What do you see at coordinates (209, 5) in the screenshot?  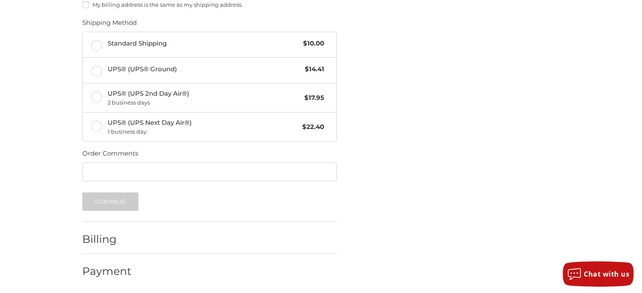 I see `label: My billing address is the same as my shipping address.` at bounding box center [209, 5].